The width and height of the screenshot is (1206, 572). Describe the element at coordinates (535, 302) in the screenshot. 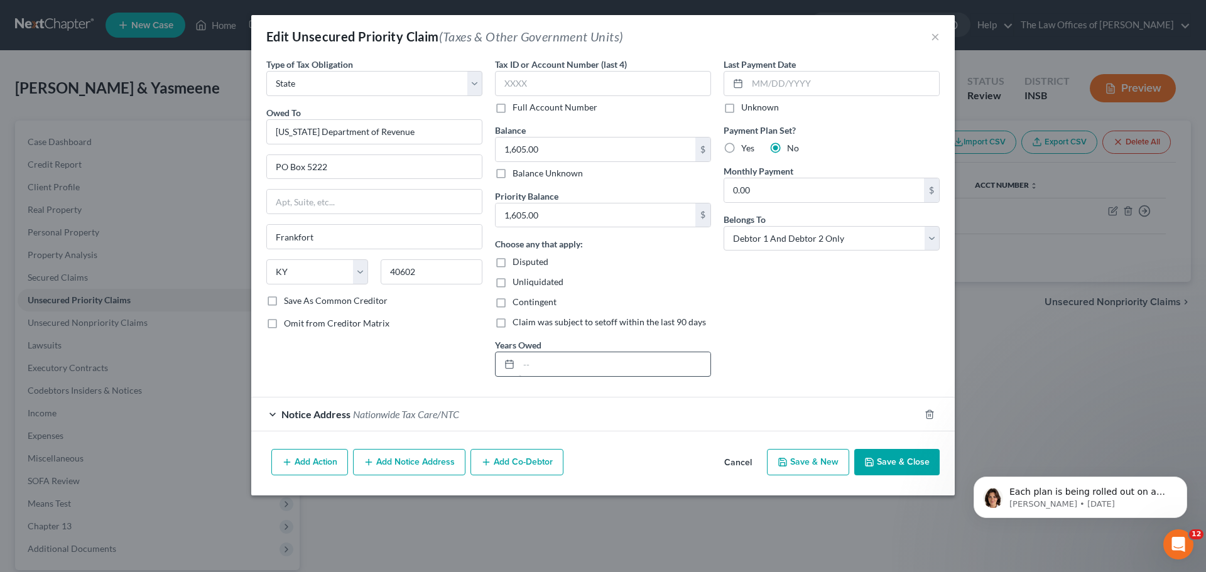

I see `span: Contingent` at that location.